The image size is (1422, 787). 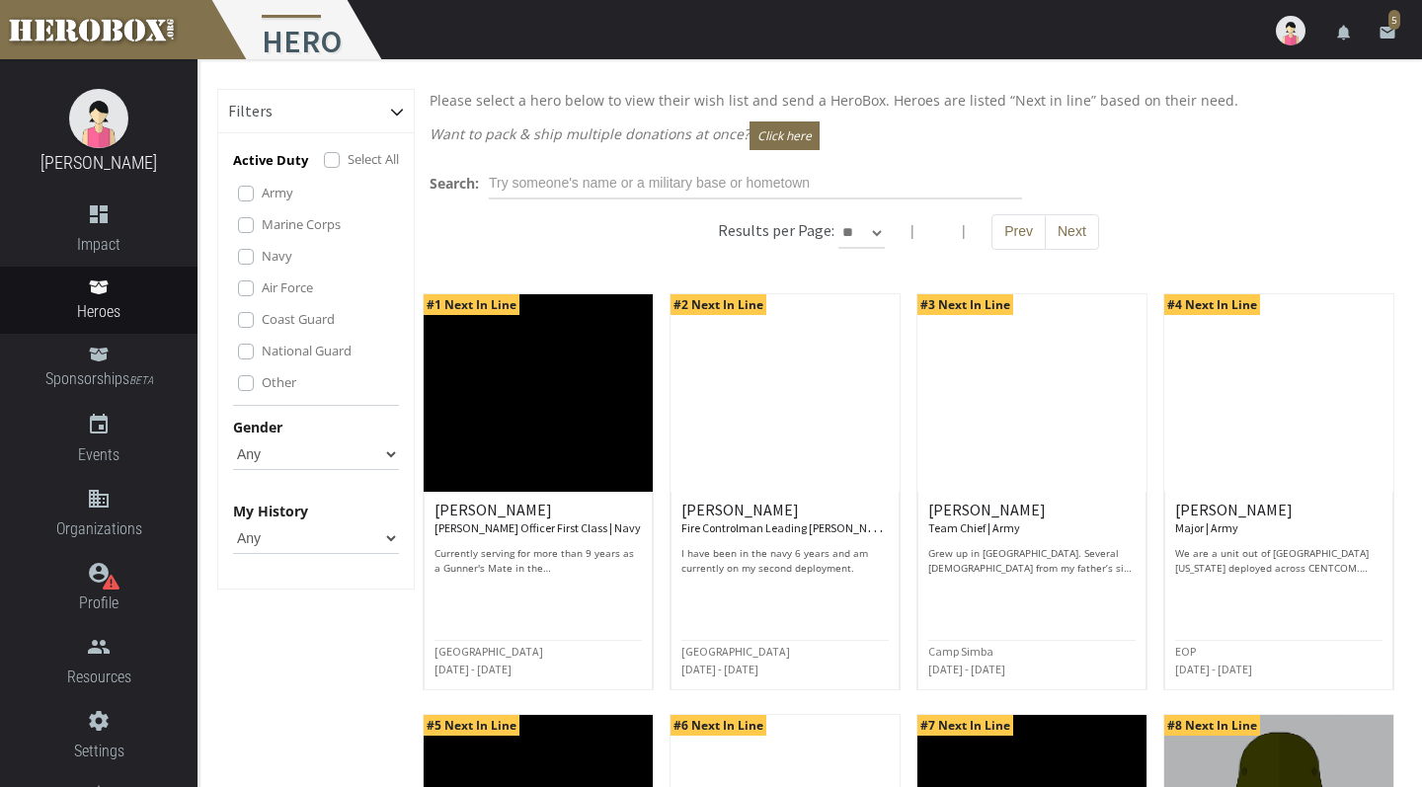 What do you see at coordinates (298, 319) in the screenshot?
I see `label: Coast Guard` at bounding box center [298, 319].